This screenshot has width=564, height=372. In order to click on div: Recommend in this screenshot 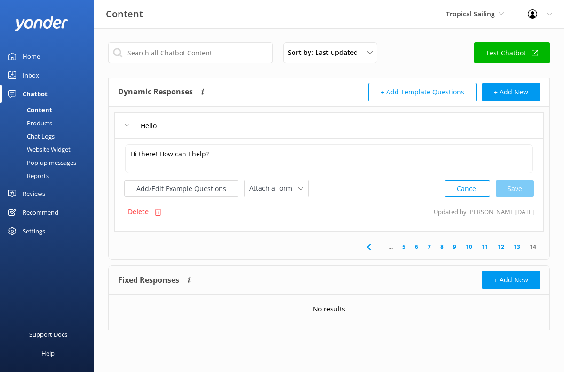, I will do `click(40, 212)`.